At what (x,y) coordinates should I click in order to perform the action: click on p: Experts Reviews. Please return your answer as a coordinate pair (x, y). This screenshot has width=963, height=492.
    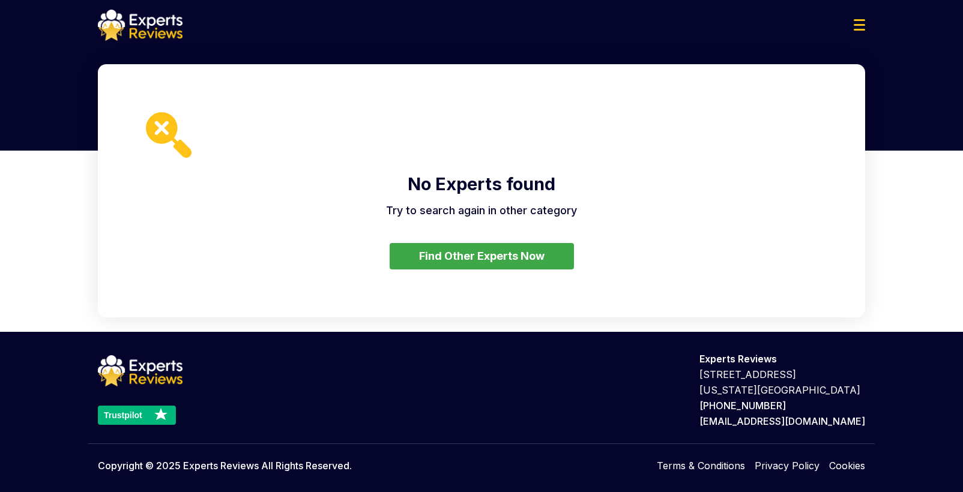
    Looking at the image, I should click on (782, 359).